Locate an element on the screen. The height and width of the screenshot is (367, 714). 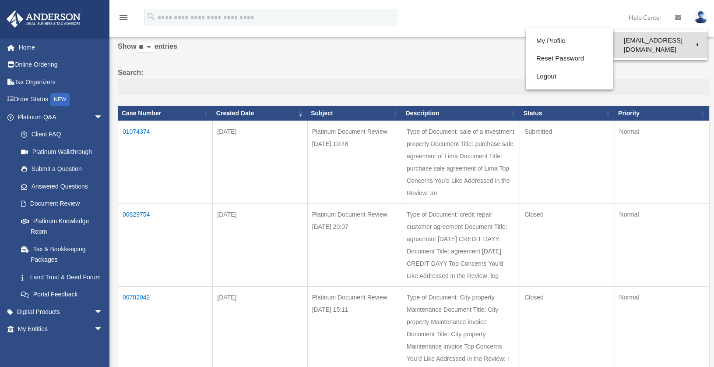
th: Subject: activate to sort column ascending is located at coordinates (355, 113).